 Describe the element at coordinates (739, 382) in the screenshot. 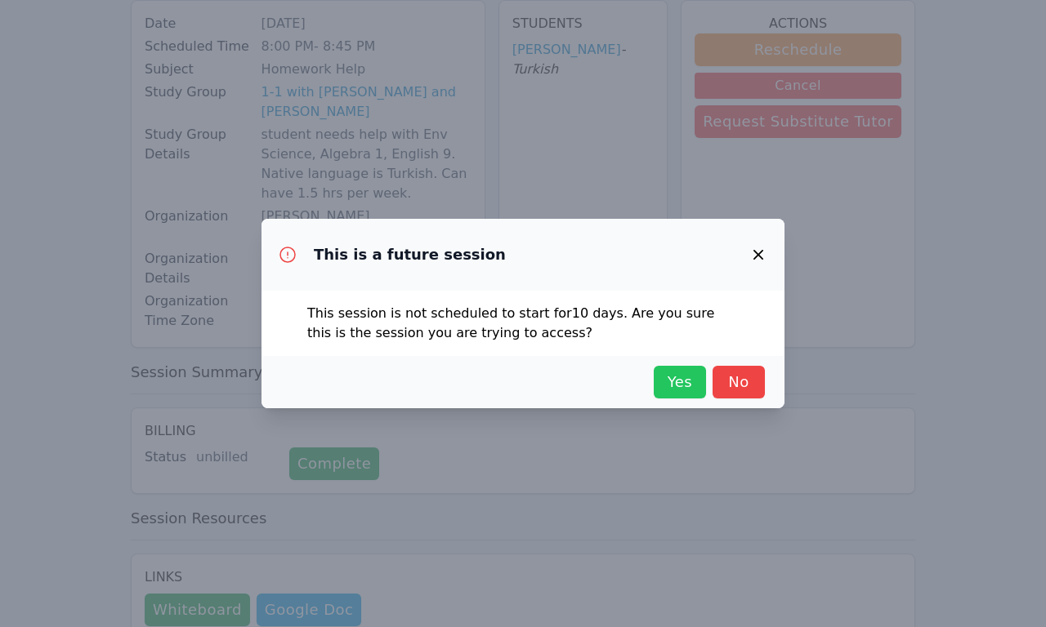

I see `button: No` at that location.